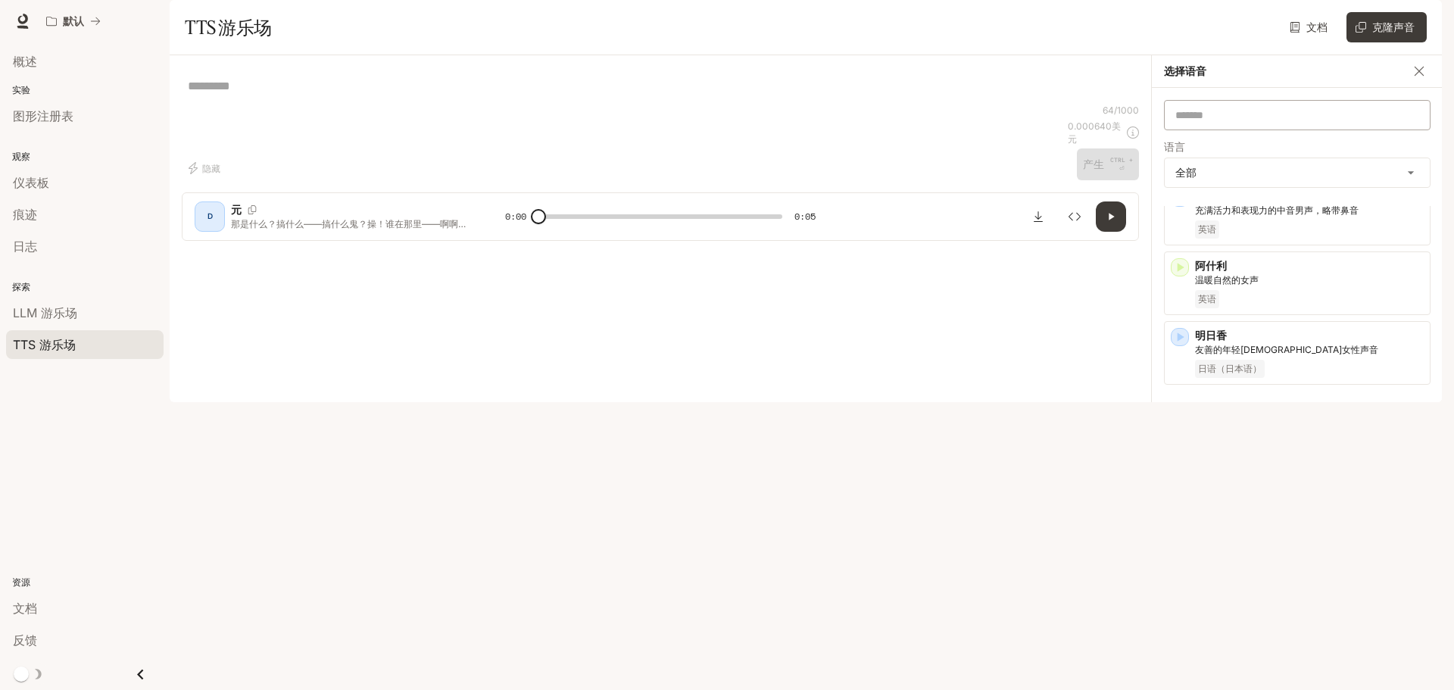 The image size is (1454, 690). Describe the element at coordinates (1386, 27) in the screenshot. I see `button: 克隆声音` at that location.